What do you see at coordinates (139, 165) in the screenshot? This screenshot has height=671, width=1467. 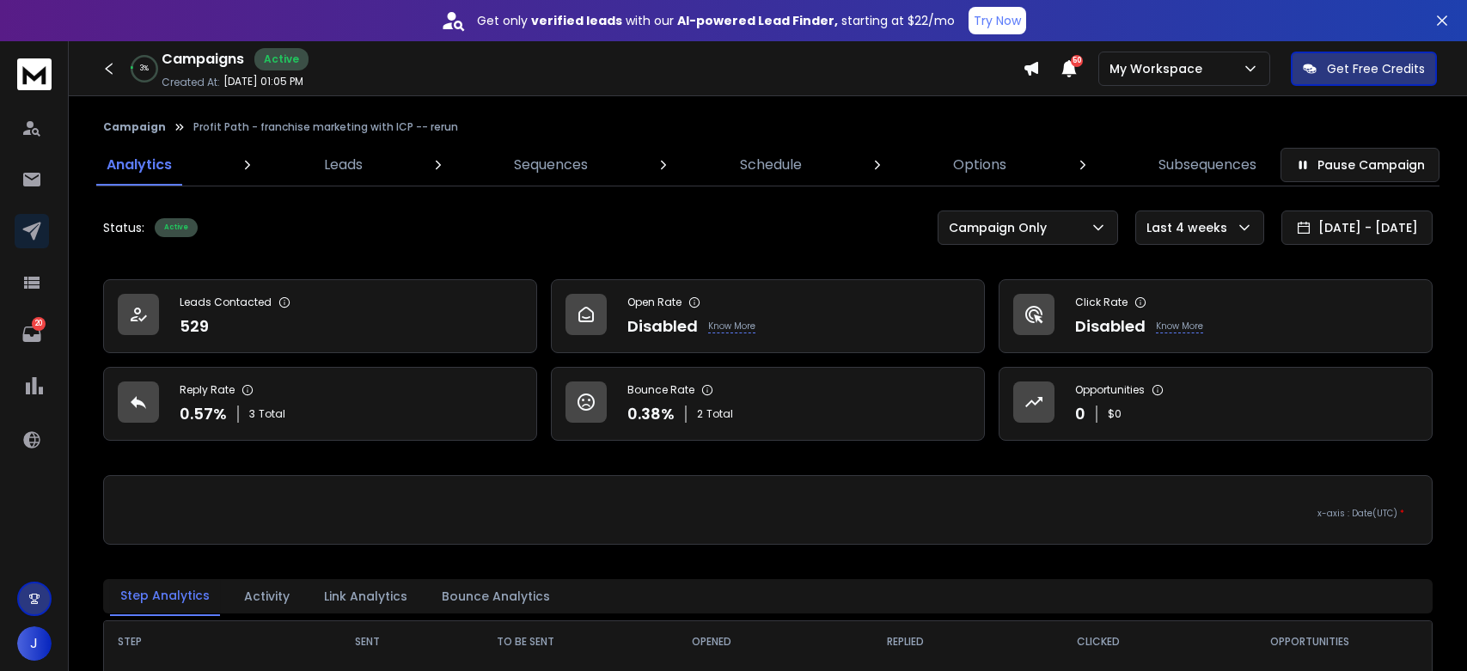 I see `a: Analytics` at bounding box center [139, 165].